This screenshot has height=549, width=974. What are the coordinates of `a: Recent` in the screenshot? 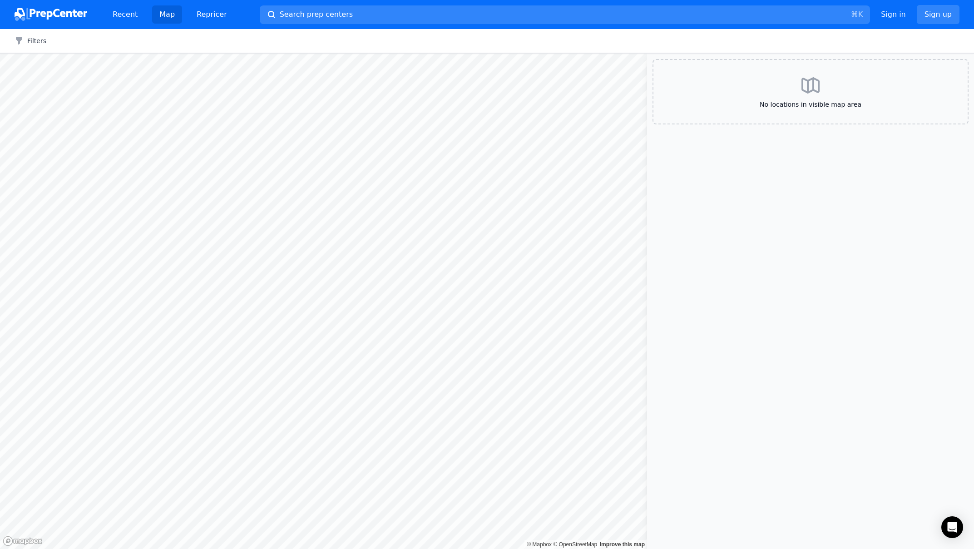 It's located at (125, 15).